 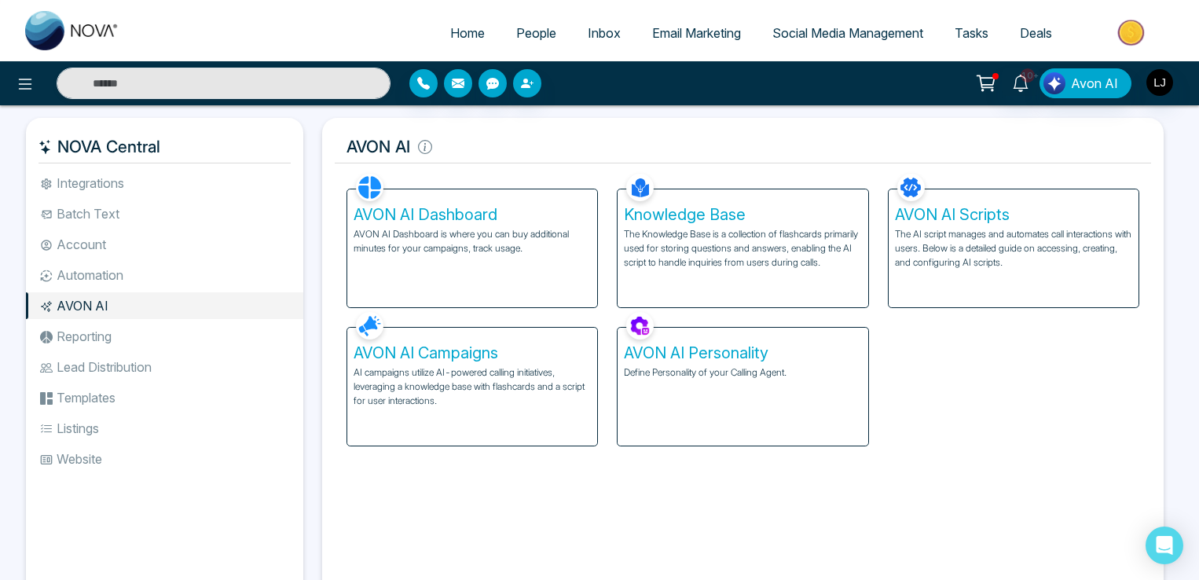 What do you see at coordinates (164, 459) in the screenshot?
I see `li: Website` at bounding box center [164, 459].